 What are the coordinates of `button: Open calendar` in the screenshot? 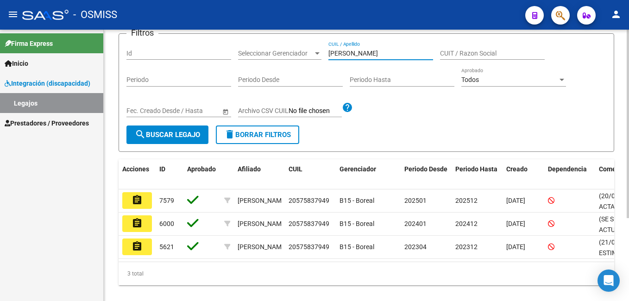 It's located at (225, 111).